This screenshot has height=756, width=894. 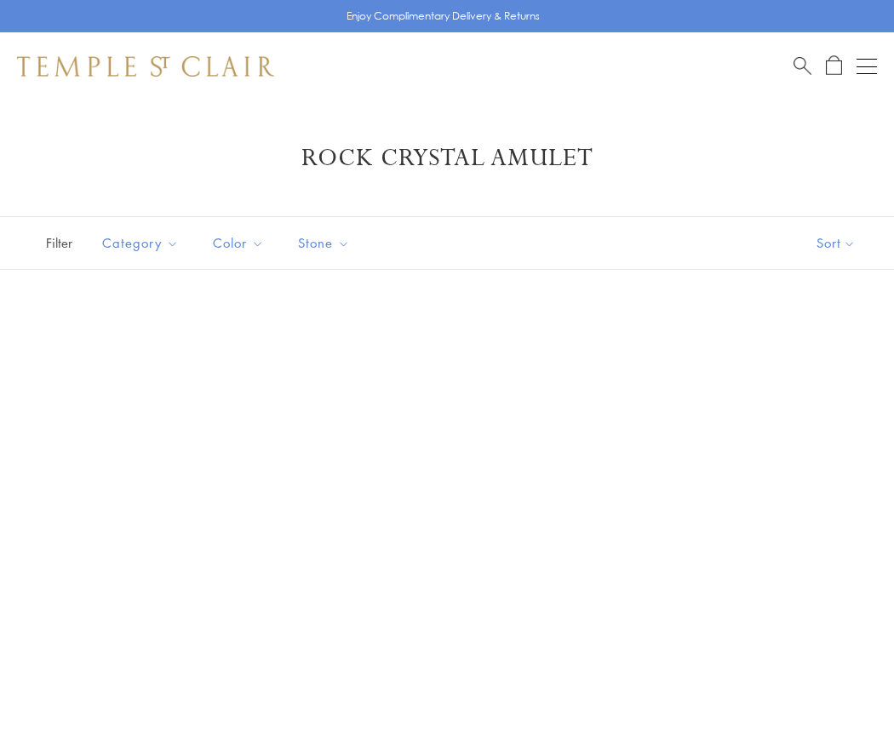 I want to click on span: Category, so click(x=142, y=243).